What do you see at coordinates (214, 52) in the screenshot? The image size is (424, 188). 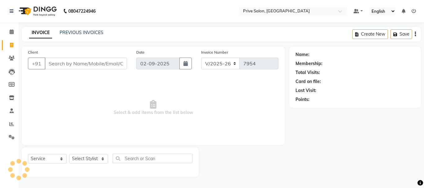 I see `label: Invoice Number` at bounding box center [214, 52].